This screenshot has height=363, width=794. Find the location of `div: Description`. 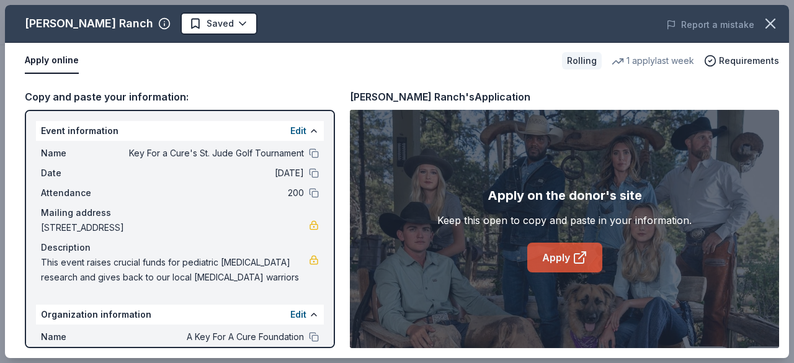

div: Description is located at coordinates (180, 247).